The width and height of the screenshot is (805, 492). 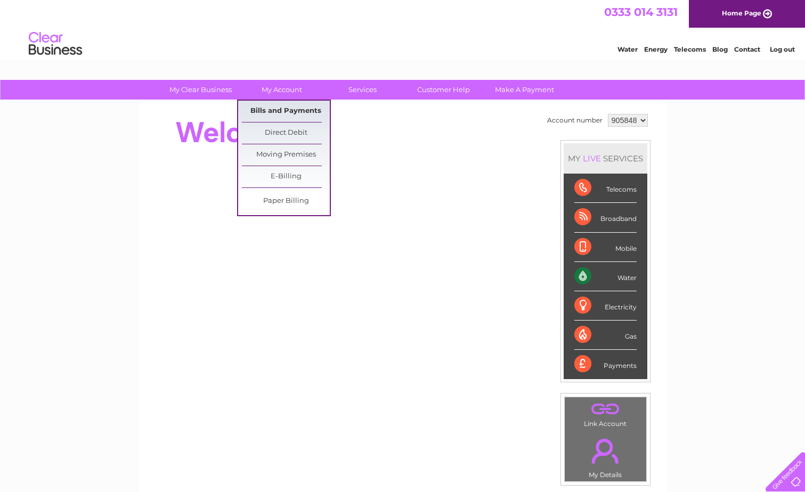 I want to click on div: Broadband, so click(x=605, y=217).